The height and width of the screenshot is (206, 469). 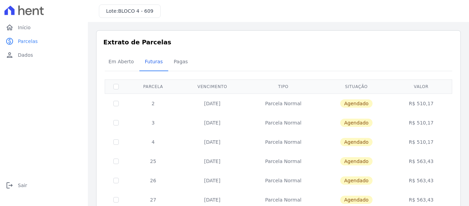 I want to click on th: Parcela, so click(x=153, y=86).